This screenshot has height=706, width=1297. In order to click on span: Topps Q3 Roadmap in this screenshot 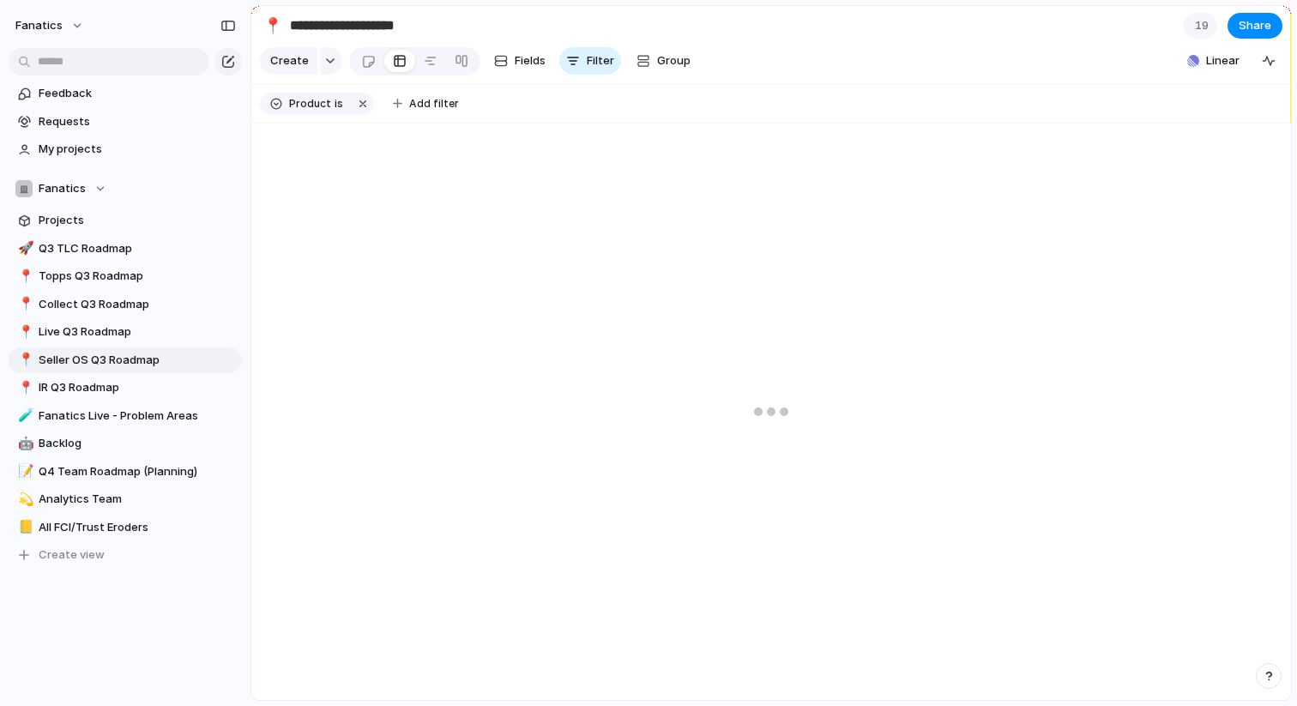, I will do `click(137, 276)`.